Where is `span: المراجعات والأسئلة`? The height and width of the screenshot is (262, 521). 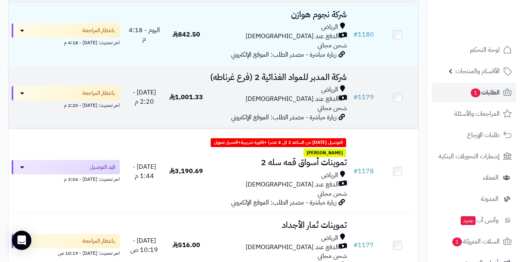
span: المراجعات والأسئلة is located at coordinates (477, 114).